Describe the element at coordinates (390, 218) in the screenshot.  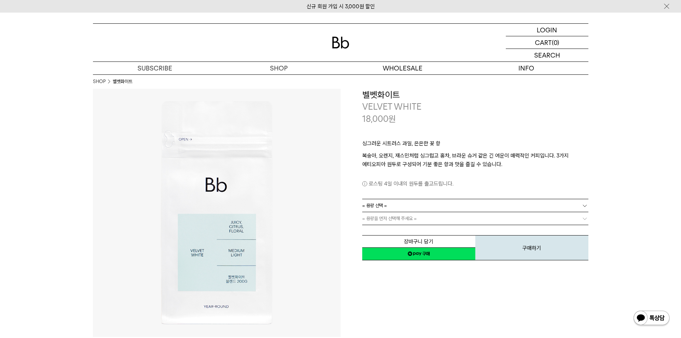
I see `span: = 용량을 먼저 선택해 주세요 =` at that location.